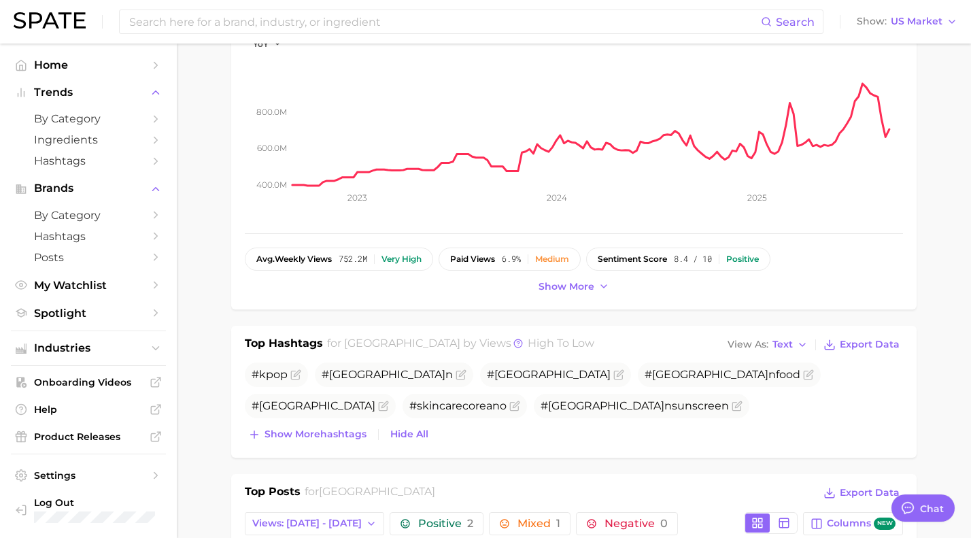 Image resolution: width=971 pixels, height=538 pixels. I want to click on span: new, so click(885, 524).